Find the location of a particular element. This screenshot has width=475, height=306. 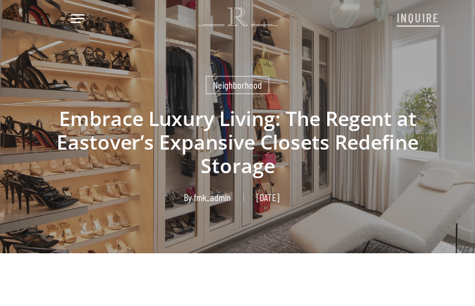

span: By is located at coordinates (187, 197).